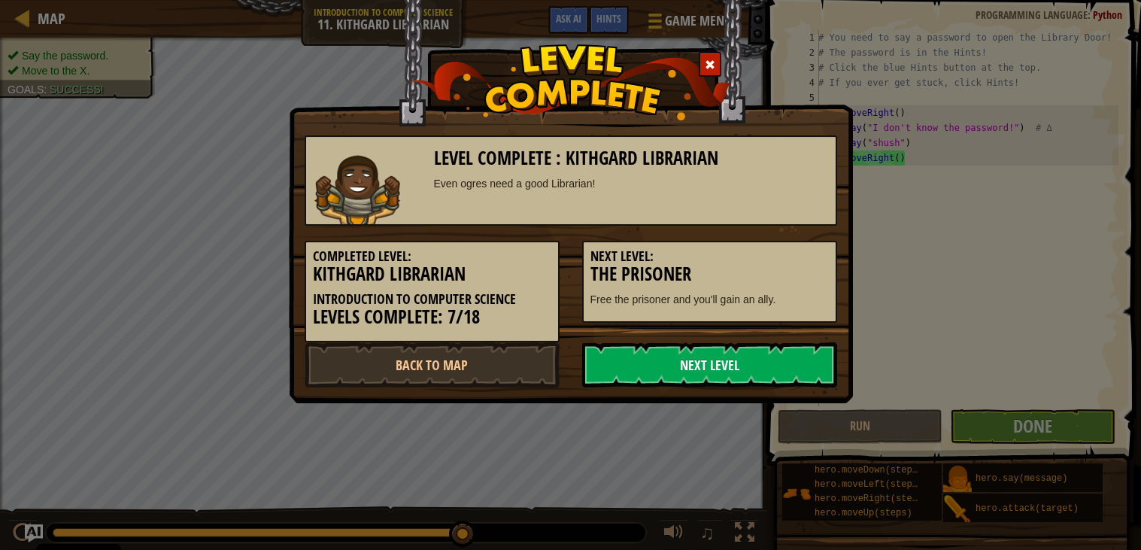 This screenshot has height=550, width=1141. What do you see at coordinates (631, 158) in the screenshot?
I see `h3: Level Complete : Kithgard Librarian` at bounding box center [631, 158].